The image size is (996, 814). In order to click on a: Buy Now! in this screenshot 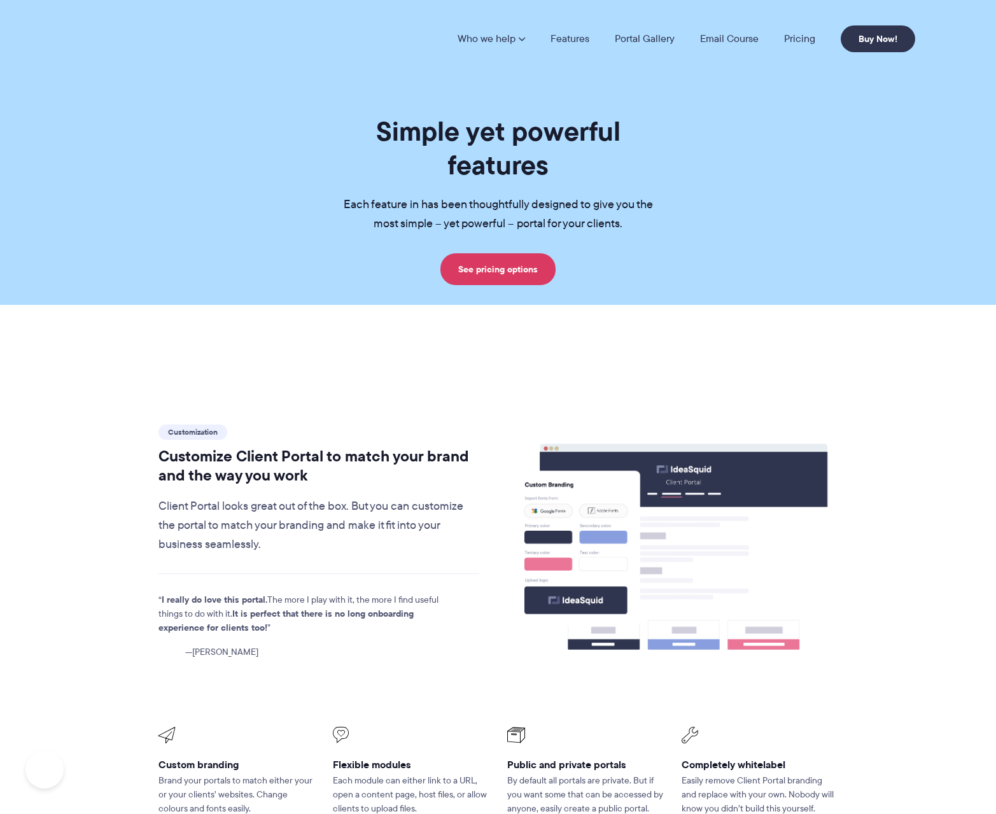, I will do `click(878, 39)`.